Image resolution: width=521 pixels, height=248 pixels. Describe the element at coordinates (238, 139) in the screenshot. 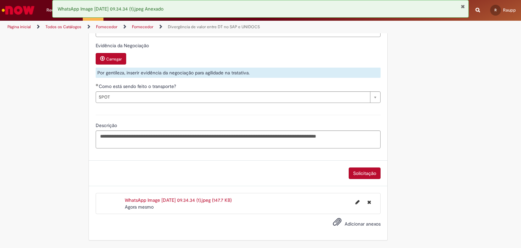

I see `textarea: Descrição` at that location.